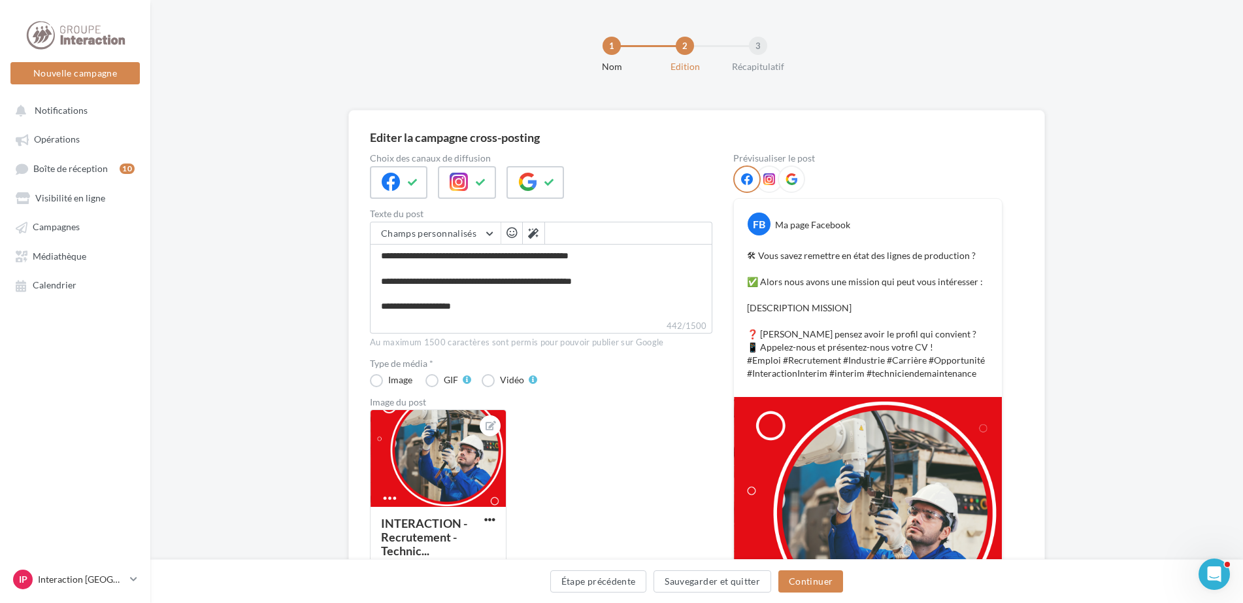 The image size is (1243, 603). Describe the element at coordinates (599, 581) in the screenshot. I see `button: Étape précédente` at that location.